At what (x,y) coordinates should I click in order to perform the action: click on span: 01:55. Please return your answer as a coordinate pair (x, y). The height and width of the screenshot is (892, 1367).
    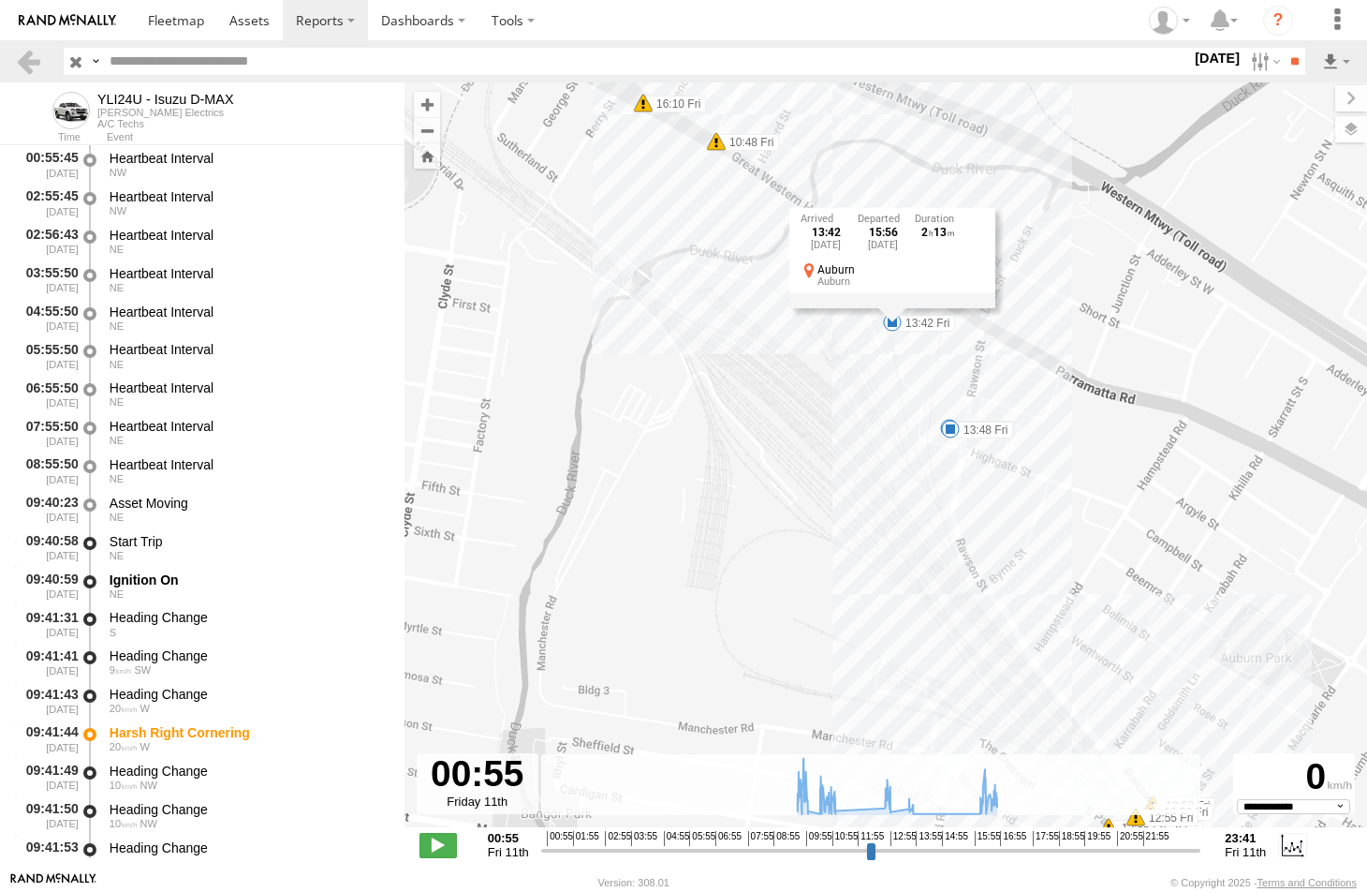
    Looking at the image, I should click on (586, 838).